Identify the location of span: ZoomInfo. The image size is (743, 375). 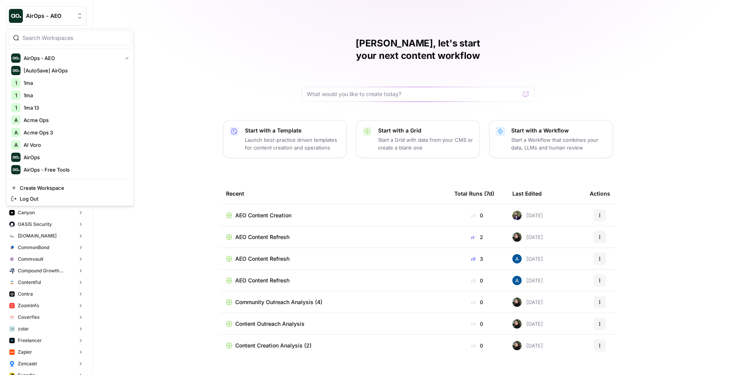
(28, 305).